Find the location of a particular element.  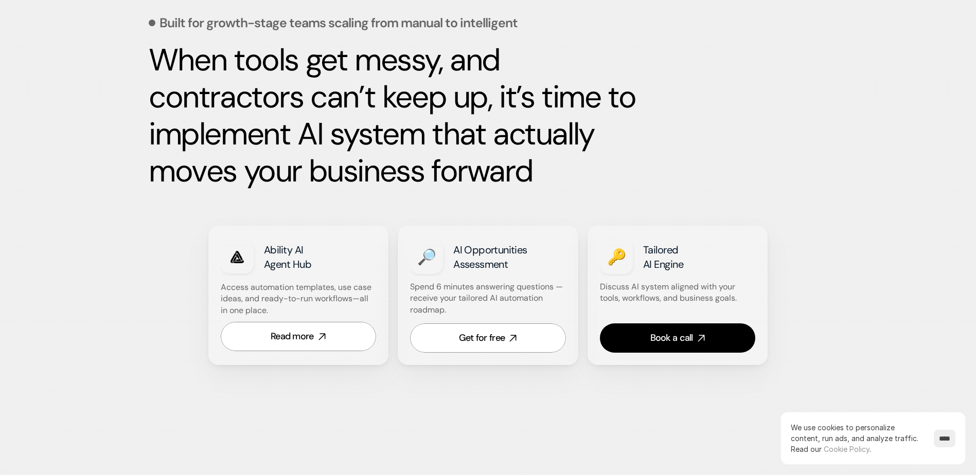

strong: Tailored is located at coordinates (660, 250).